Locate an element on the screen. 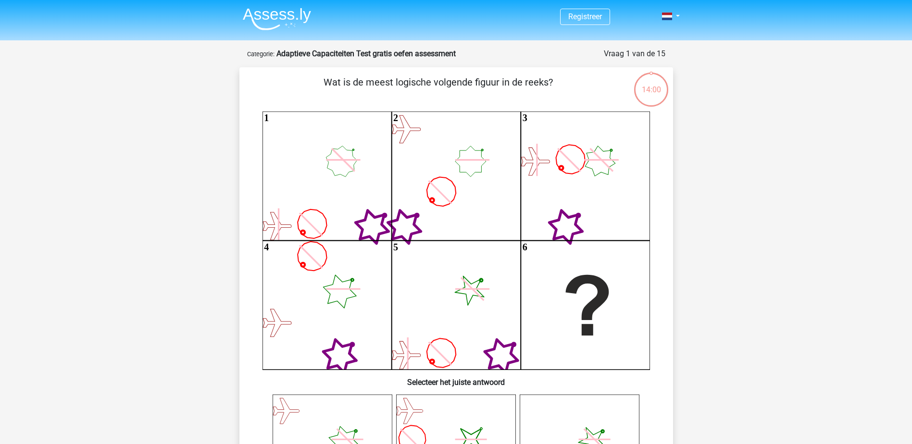 The width and height of the screenshot is (912, 444). h6: Selecteer het juiste antwoord is located at coordinates (456, 378).